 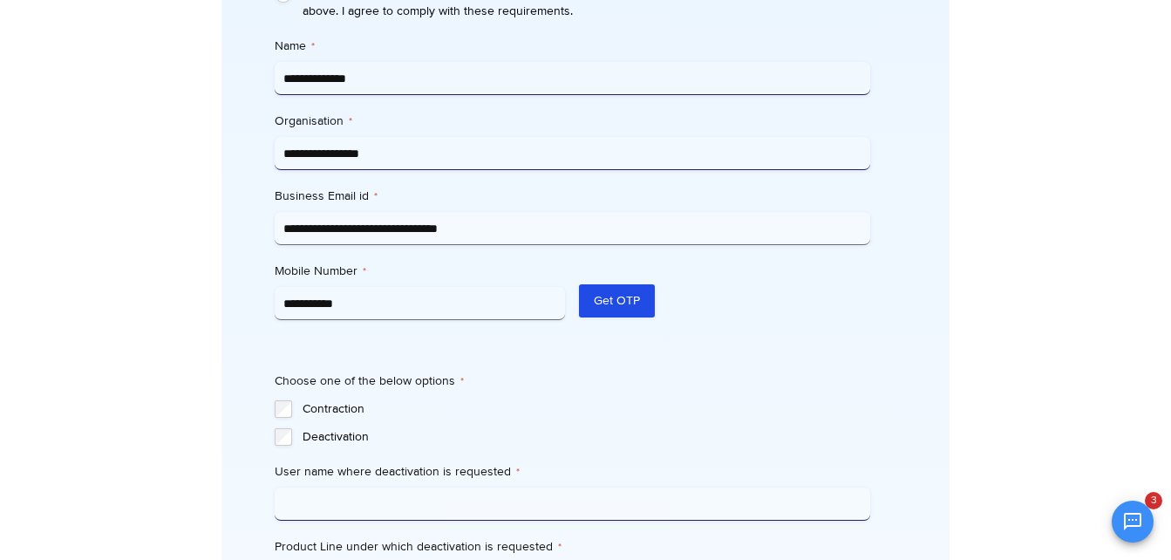 What do you see at coordinates (1133, 521) in the screenshot?
I see `button: Open chat` at bounding box center [1133, 521].